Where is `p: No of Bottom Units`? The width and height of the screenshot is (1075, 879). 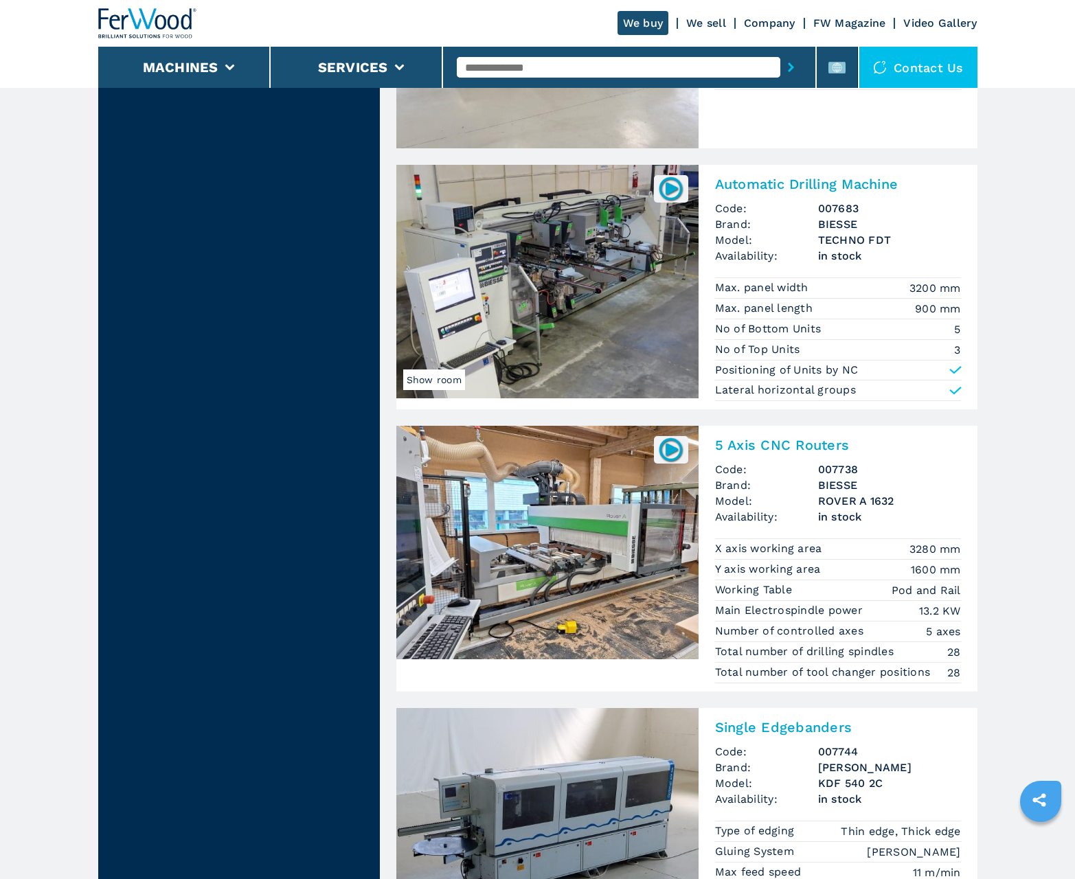
p: No of Bottom Units is located at coordinates (770, 329).